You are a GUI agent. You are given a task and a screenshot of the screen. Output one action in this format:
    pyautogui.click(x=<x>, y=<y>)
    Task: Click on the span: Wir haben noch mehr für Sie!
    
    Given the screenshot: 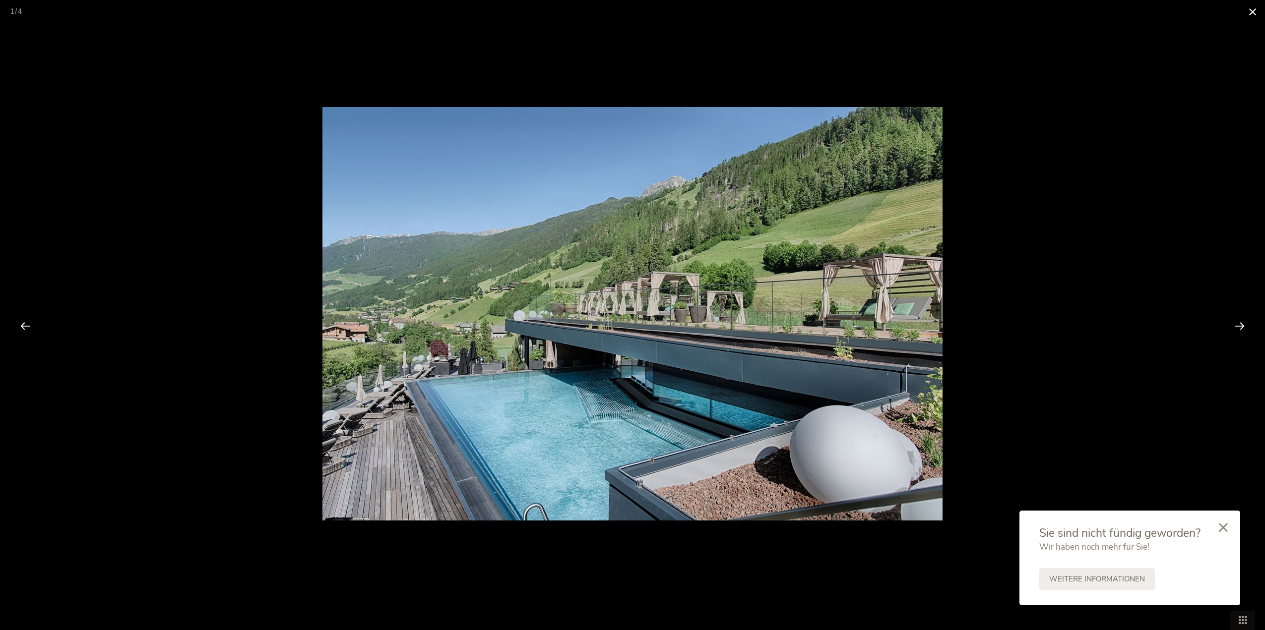 What is the action you would take?
    pyautogui.click(x=1094, y=547)
    